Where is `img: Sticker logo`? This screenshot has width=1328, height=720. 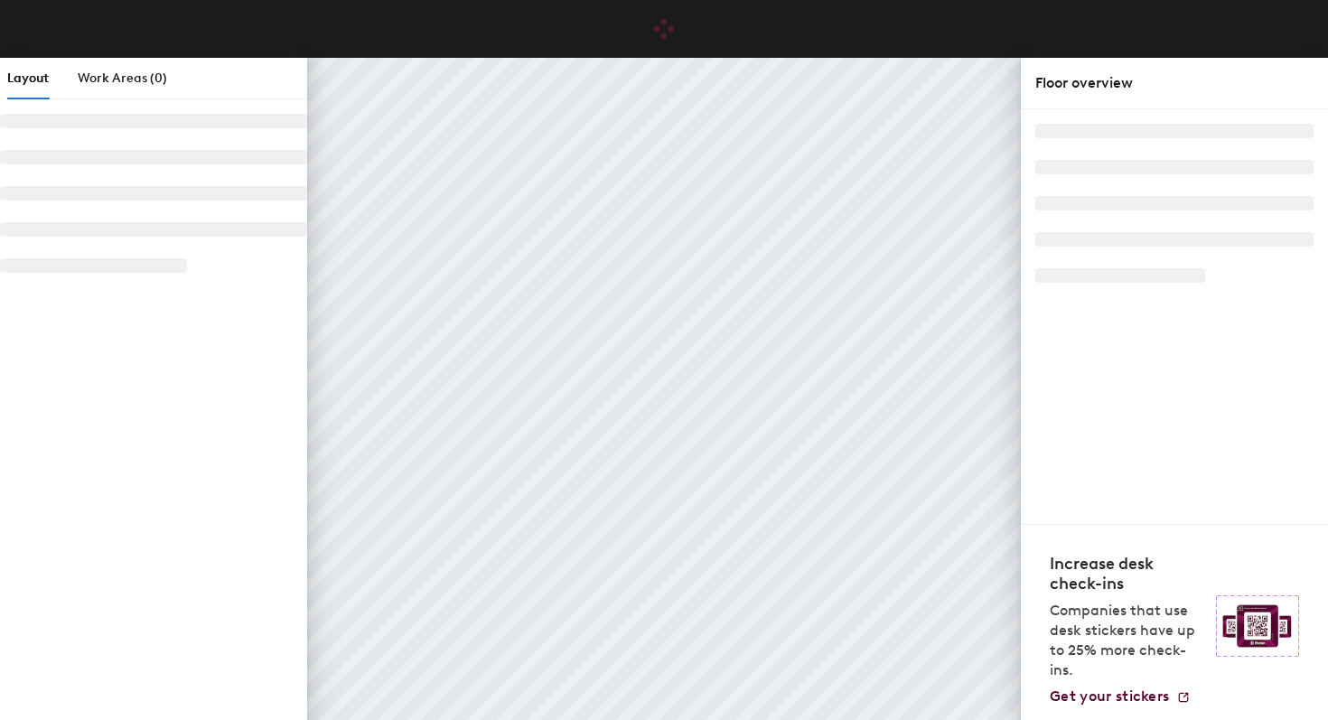
img: Sticker logo is located at coordinates (1257, 626).